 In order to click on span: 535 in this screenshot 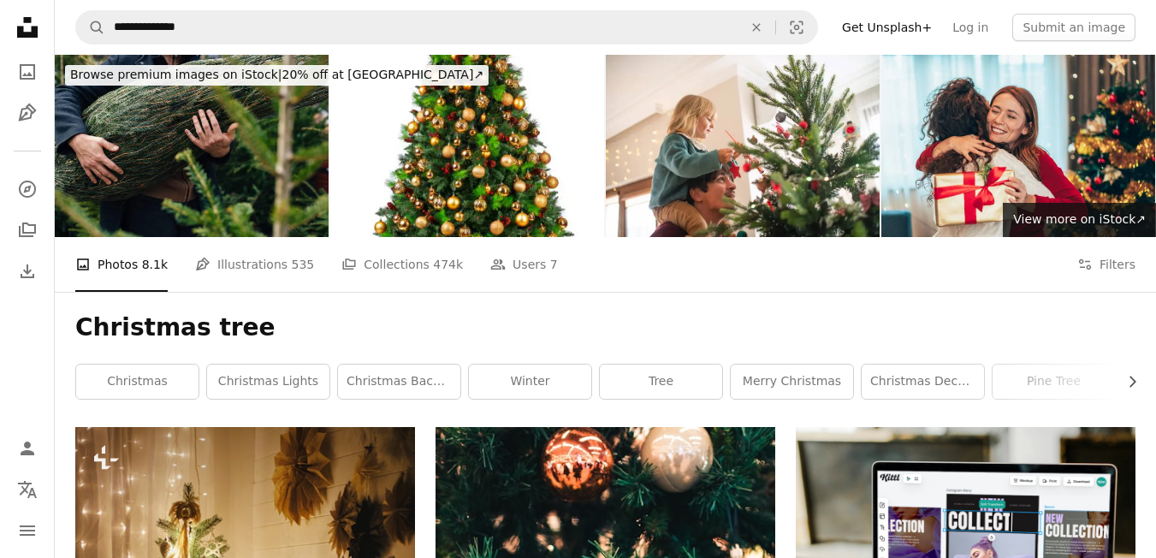, I will do `click(303, 264)`.